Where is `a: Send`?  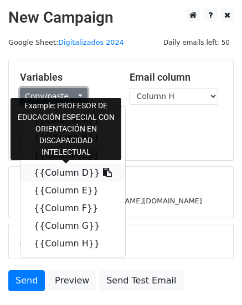 a: Send is located at coordinates (27, 281).